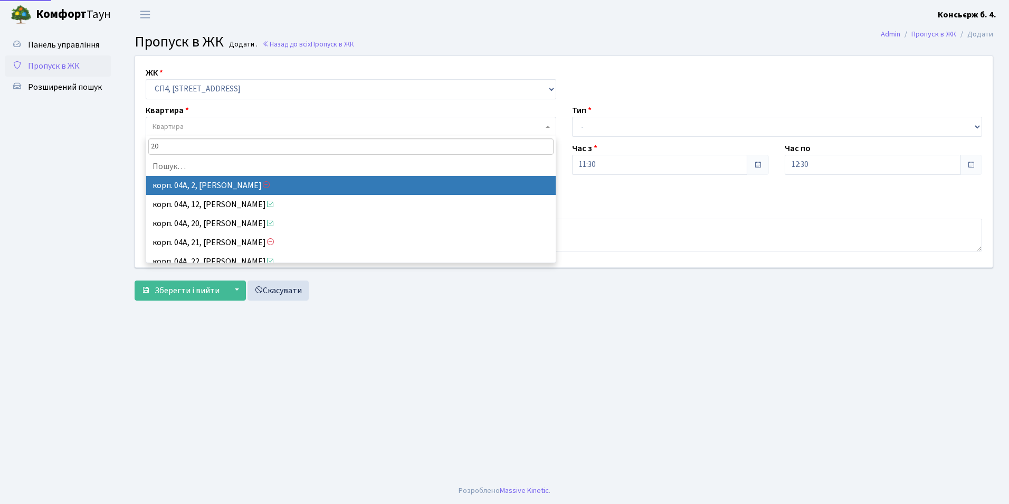 This screenshot has height=504, width=1009. I want to click on a: Розширений пошук, so click(58, 87).